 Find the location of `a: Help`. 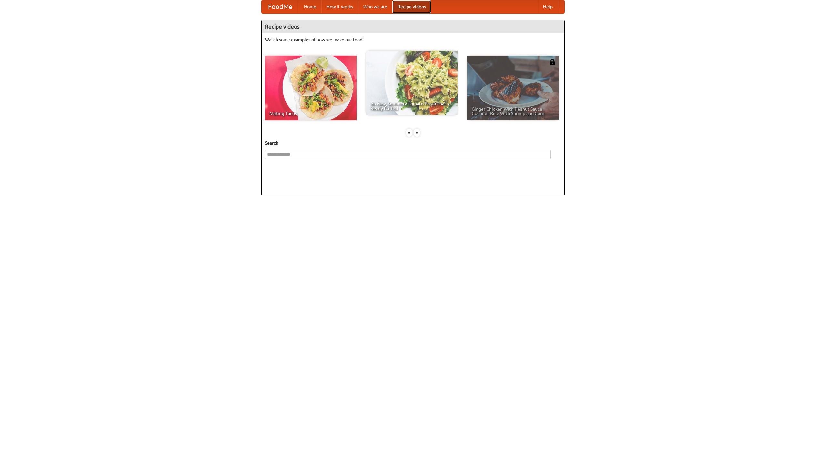

a: Help is located at coordinates (548, 7).